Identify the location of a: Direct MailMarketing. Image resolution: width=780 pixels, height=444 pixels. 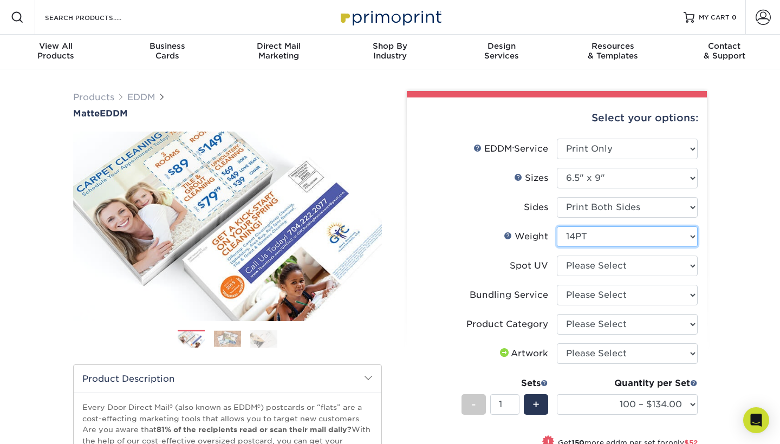
(279, 52).